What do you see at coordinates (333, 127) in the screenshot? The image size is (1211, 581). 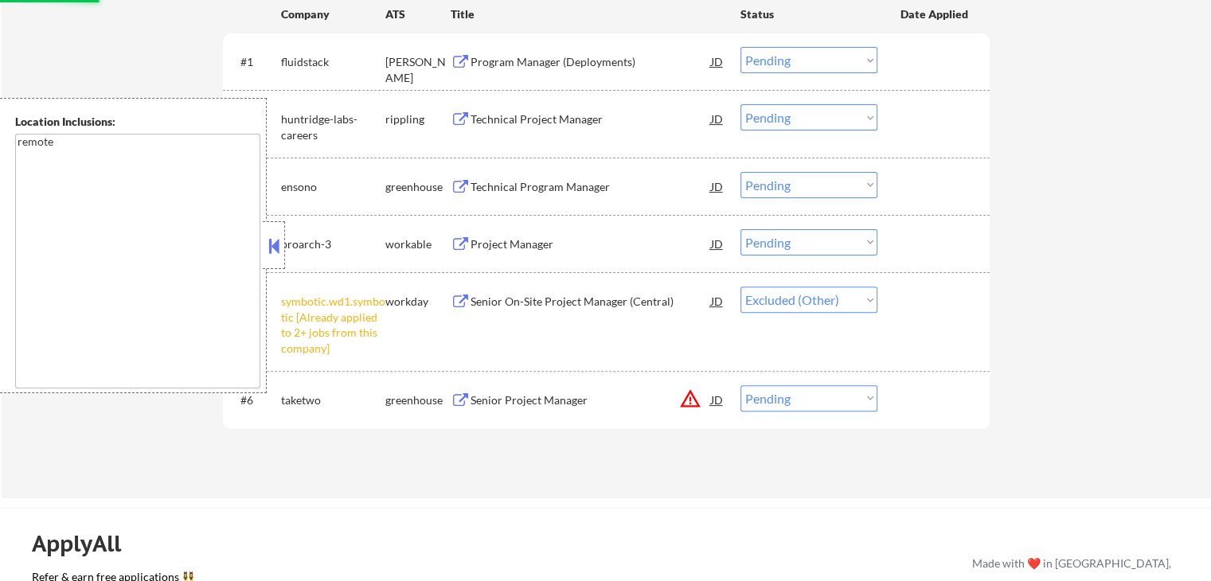 I see `div: huntridge-labs-careers` at bounding box center [333, 127].